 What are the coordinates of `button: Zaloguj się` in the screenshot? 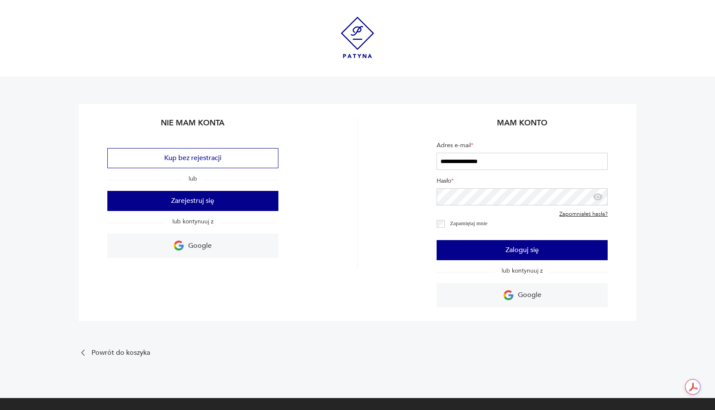 It's located at (522, 250).